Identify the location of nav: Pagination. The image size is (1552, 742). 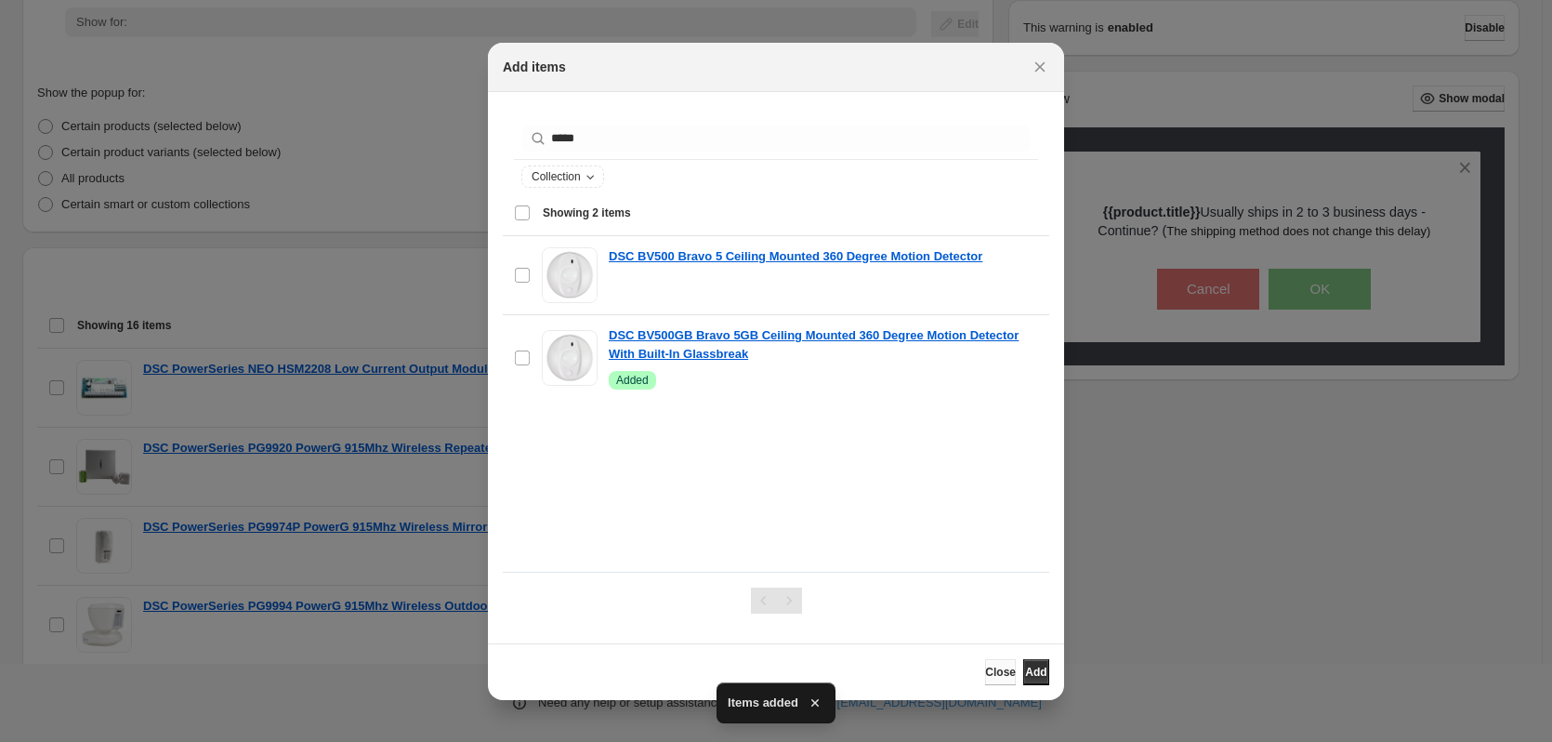
(776, 600).